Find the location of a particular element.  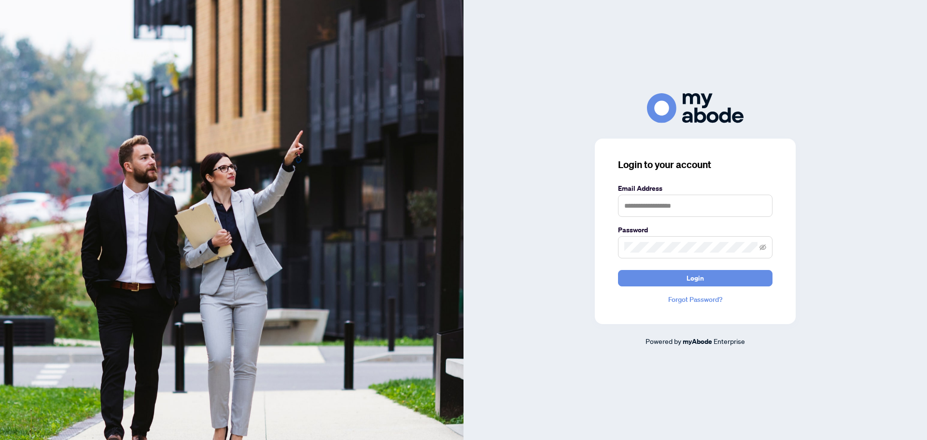

button: Login is located at coordinates (695, 278).